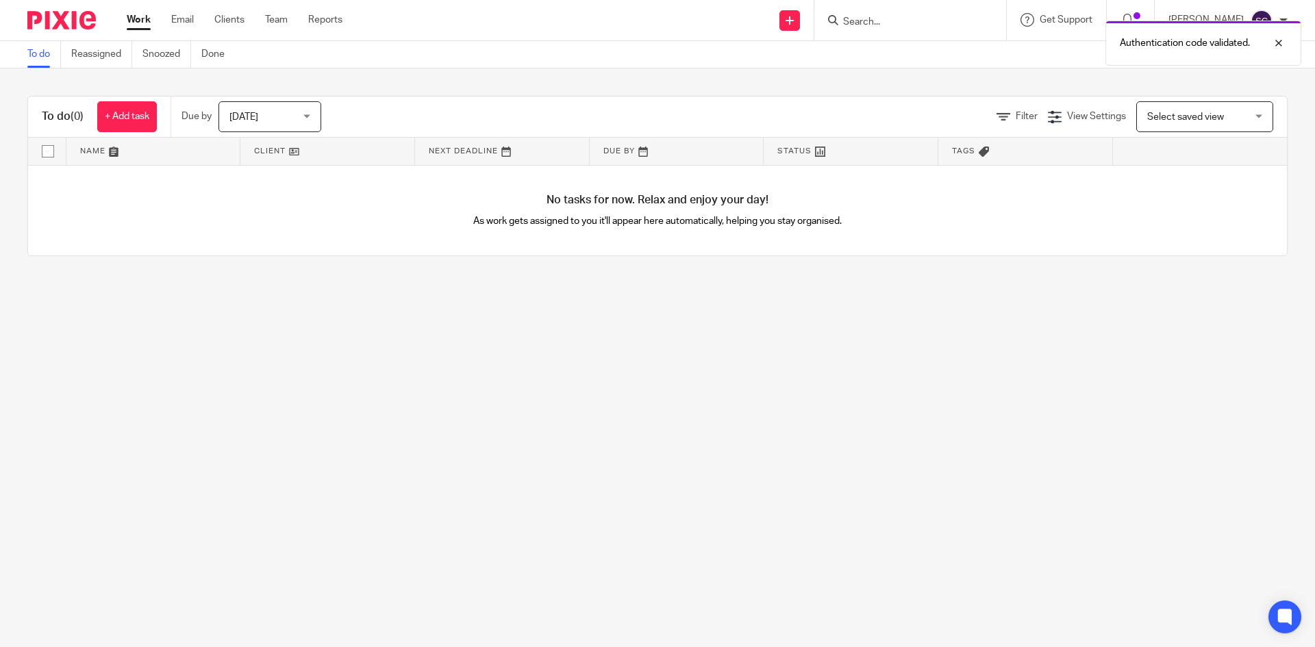 This screenshot has height=647, width=1315. I want to click on img: svg%3E, so click(1261, 21).